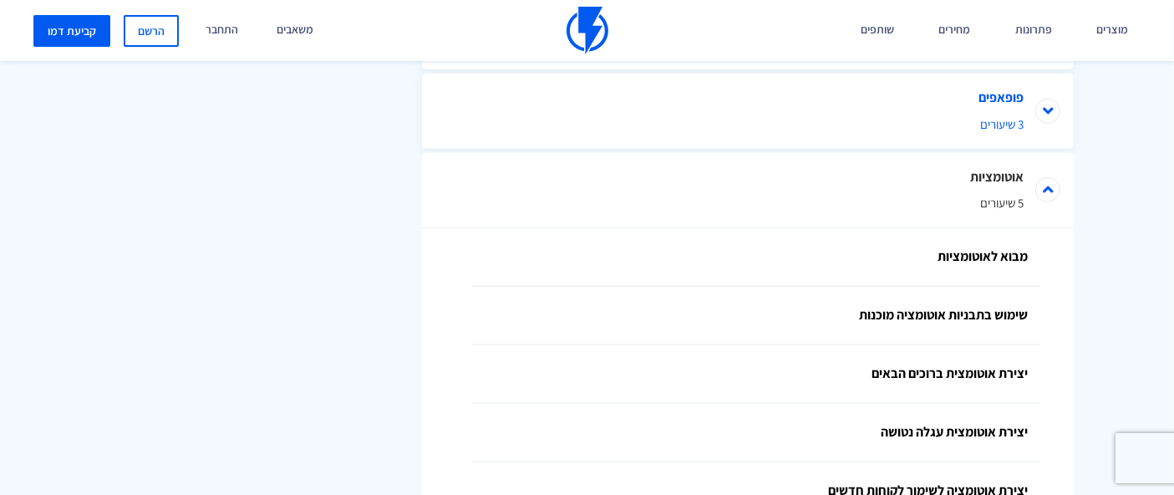 The height and width of the screenshot is (495, 1174). I want to click on a: מבוא לאוטומציות, so click(756, 257).